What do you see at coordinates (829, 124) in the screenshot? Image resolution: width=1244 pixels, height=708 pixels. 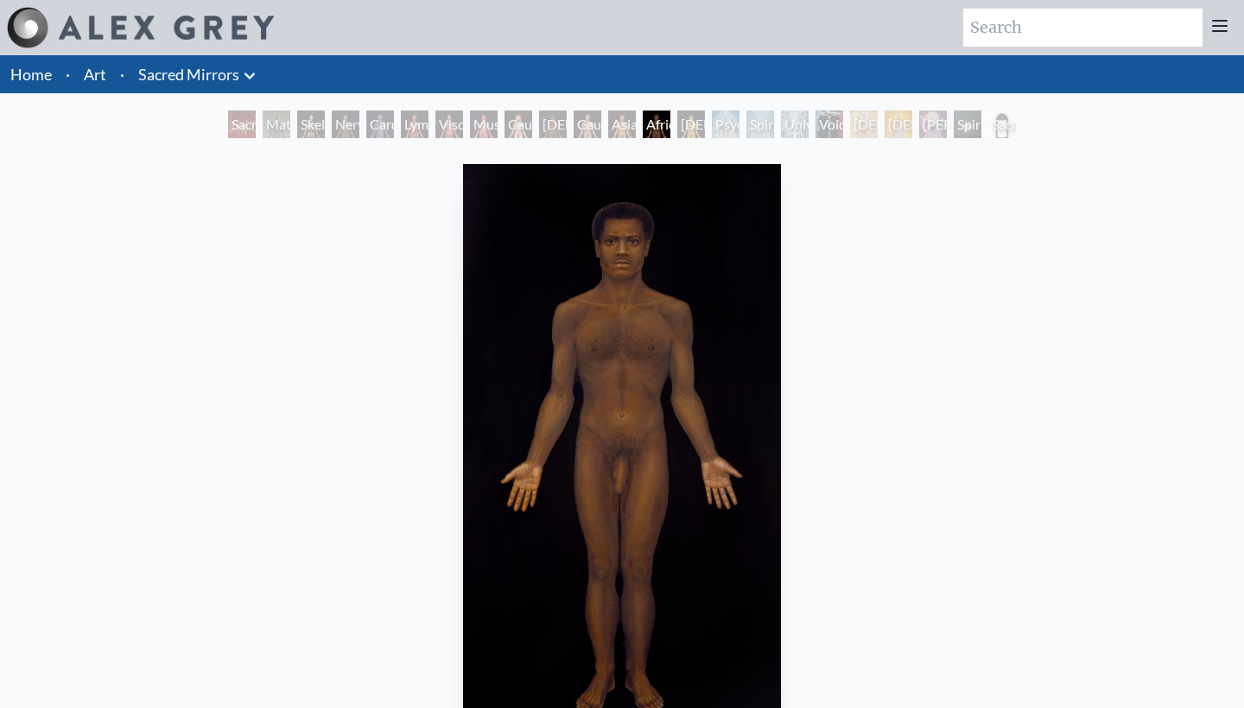 I see `div: Void Clear Light` at bounding box center [829, 124].